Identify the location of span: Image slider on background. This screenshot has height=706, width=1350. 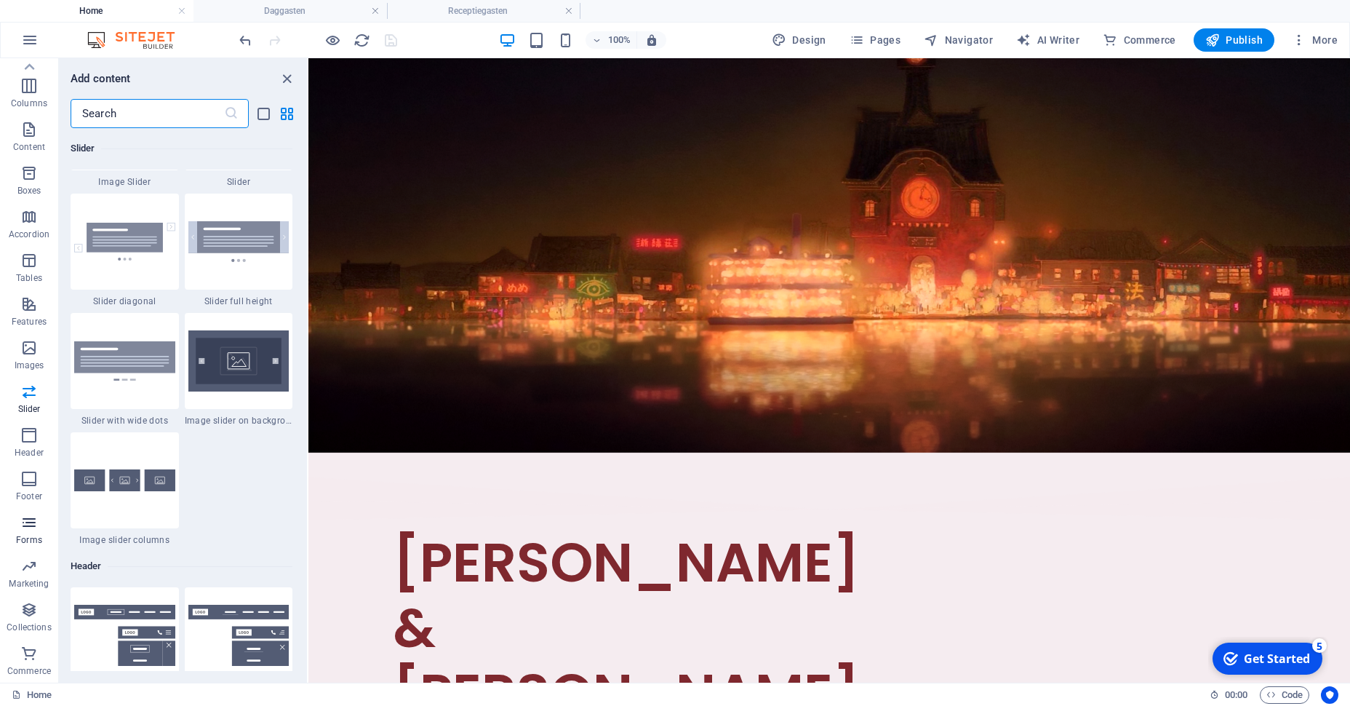
(239, 420).